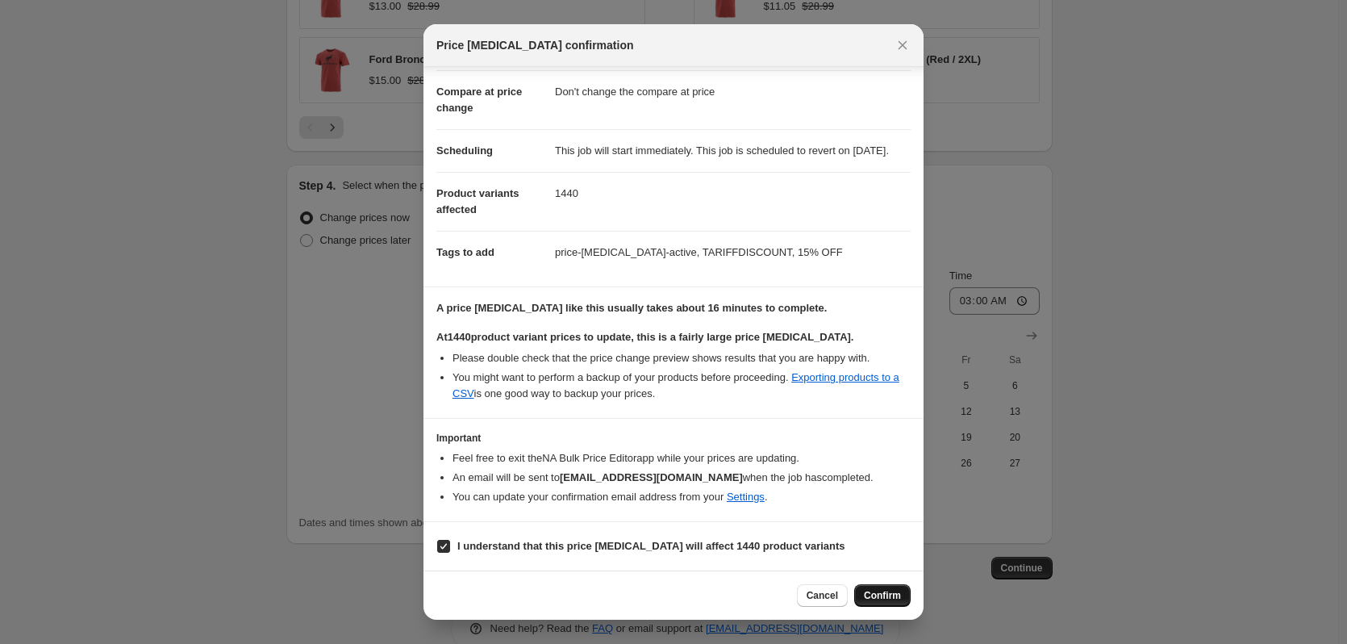 This screenshot has width=1347, height=644. Describe the element at coordinates (682, 497) in the screenshot. I see `li: You can update your confirmation email address from your .` at that location.